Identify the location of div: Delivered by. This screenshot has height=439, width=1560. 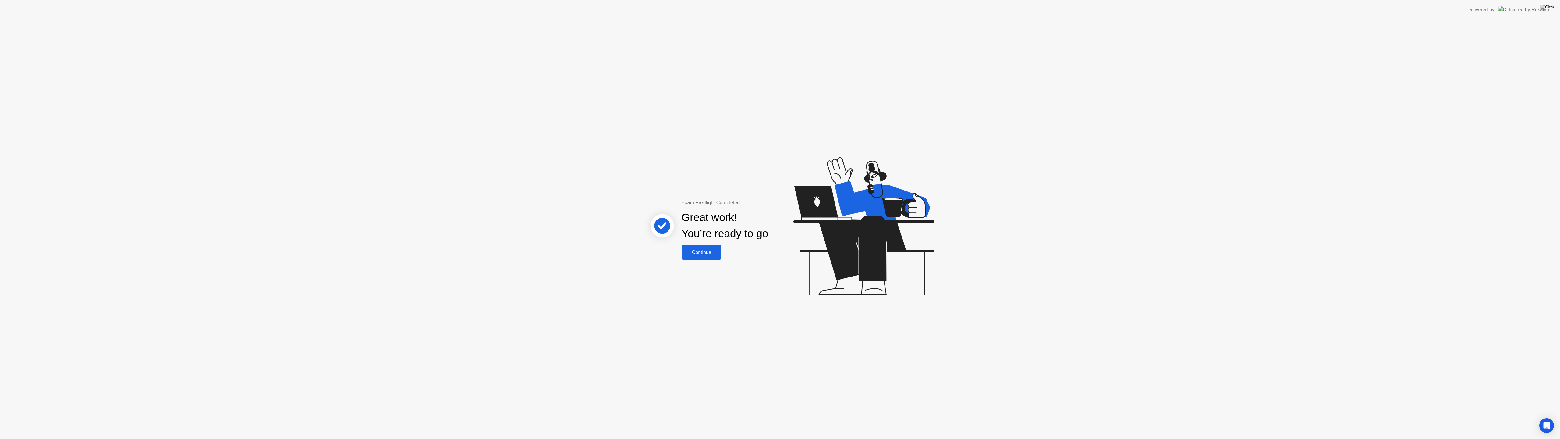
(1481, 10).